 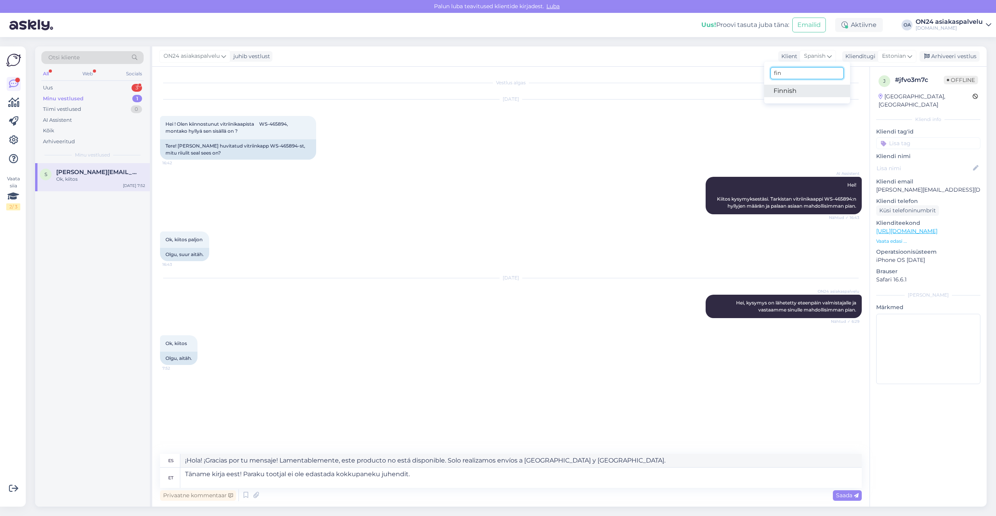 I want to click on p: Kliendi tag'id, so click(x=929, y=132).